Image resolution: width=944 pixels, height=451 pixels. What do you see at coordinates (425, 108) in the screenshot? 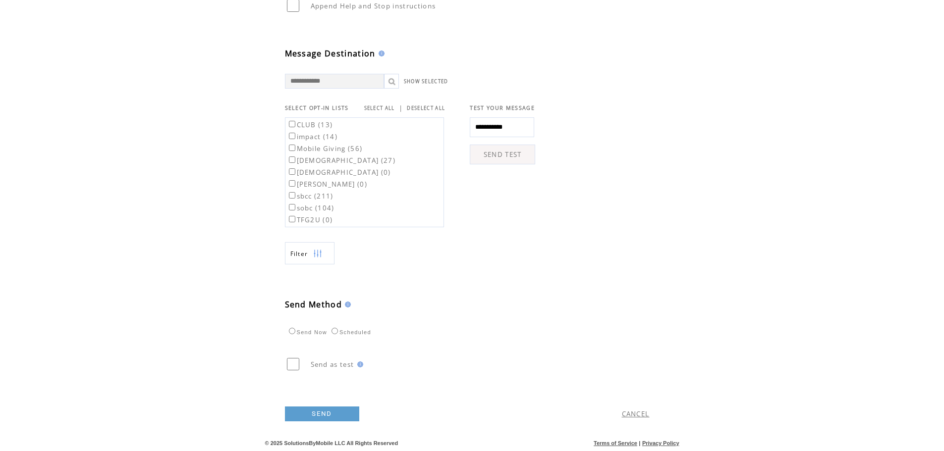
I see `a: DESELECT ALL` at bounding box center [425, 108].